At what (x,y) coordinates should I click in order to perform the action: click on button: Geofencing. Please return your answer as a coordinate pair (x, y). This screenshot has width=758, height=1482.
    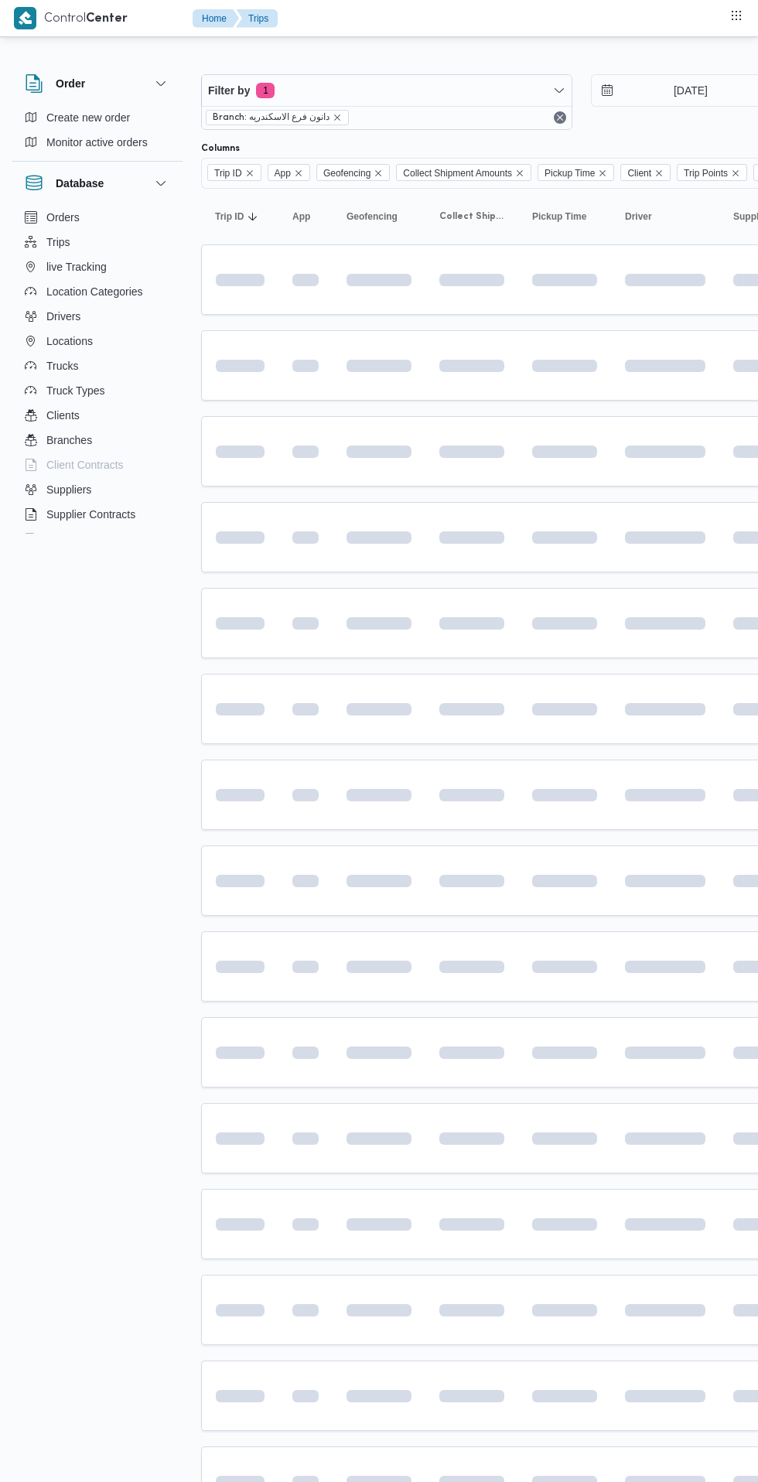
    Looking at the image, I should click on (379, 217).